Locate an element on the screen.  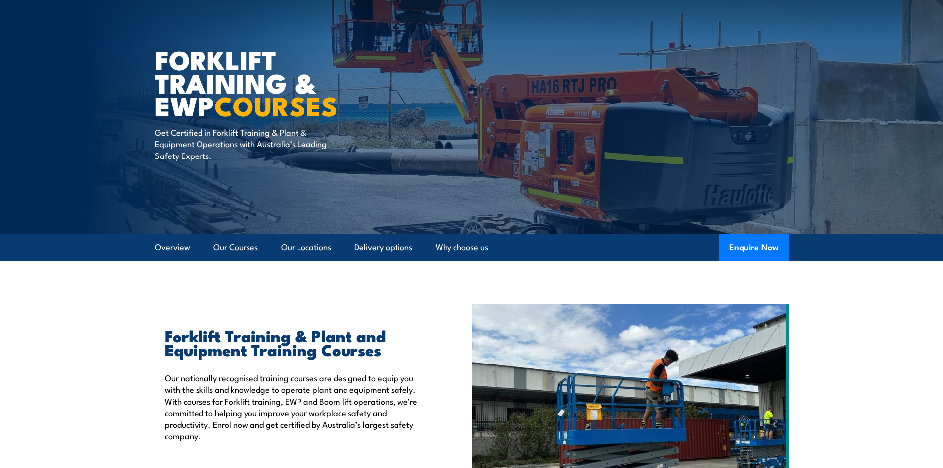
p: Our nationally recognised training courses are designed to equip you with the skills and knowledg... is located at coordinates (296, 407).